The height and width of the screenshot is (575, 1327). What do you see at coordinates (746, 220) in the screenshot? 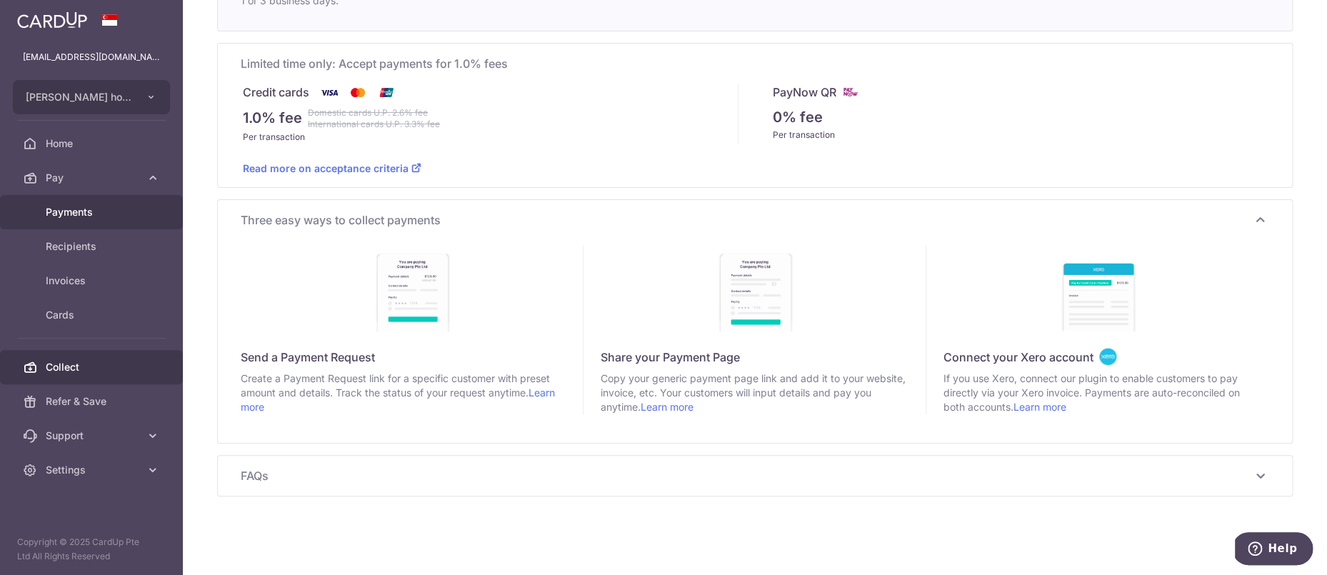
I see `span: Three easy ways to collect payments` at bounding box center [746, 220].